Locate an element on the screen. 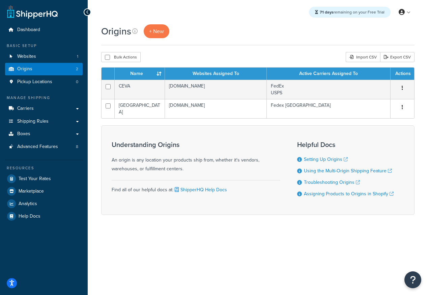  li: Test Your Rates is located at coordinates (44, 178).